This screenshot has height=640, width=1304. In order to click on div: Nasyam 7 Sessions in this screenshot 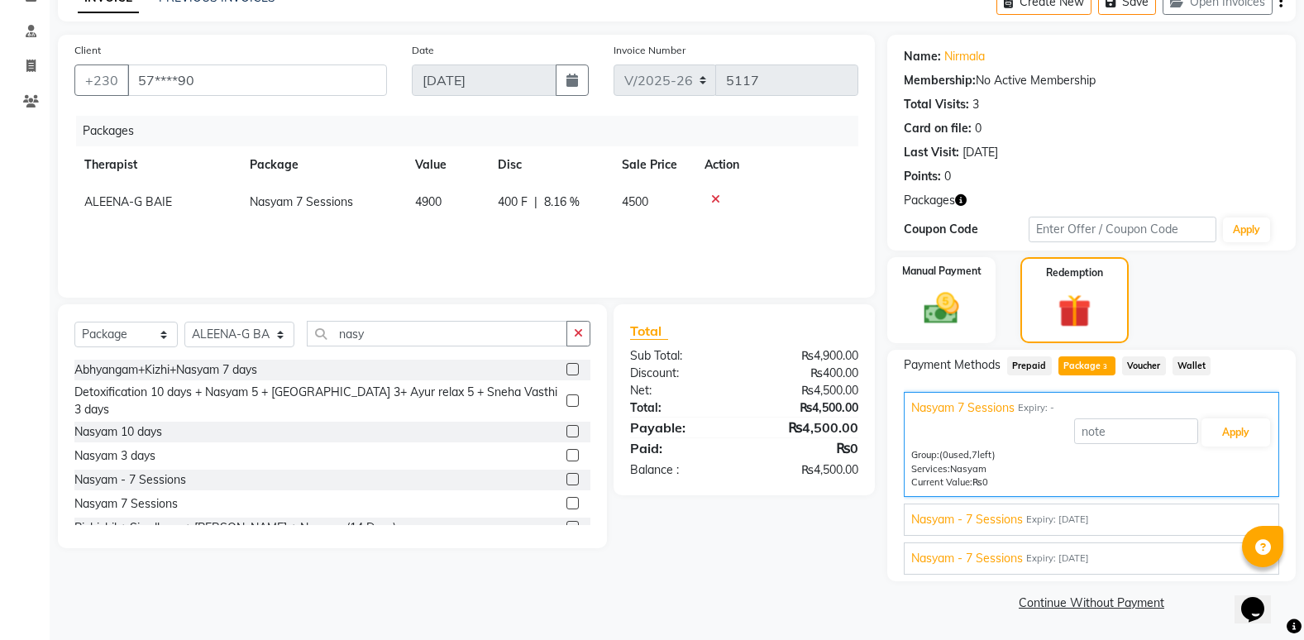, I will do `click(126, 504)`.